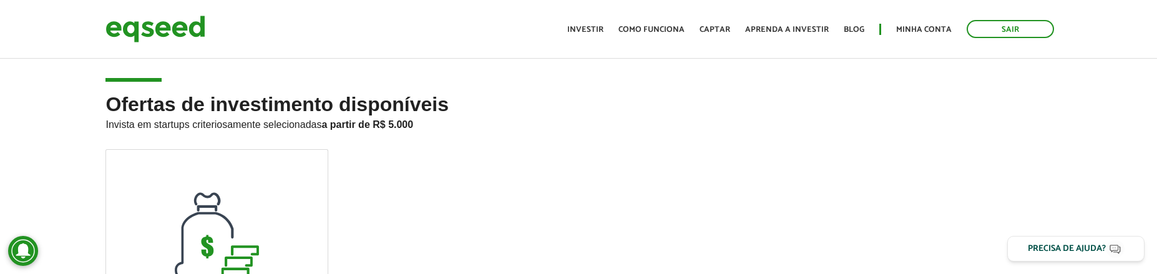 The image size is (1157, 274). What do you see at coordinates (578, 121) in the screenshot?
I see `h2: Ofertas de investimento disponíveis` at bounding box center [578, 121].